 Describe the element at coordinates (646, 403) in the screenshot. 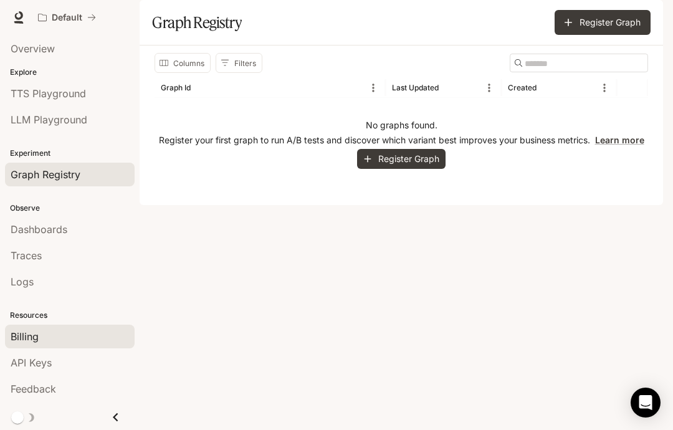

I see `div: Open Intercom Messenger` at that location.